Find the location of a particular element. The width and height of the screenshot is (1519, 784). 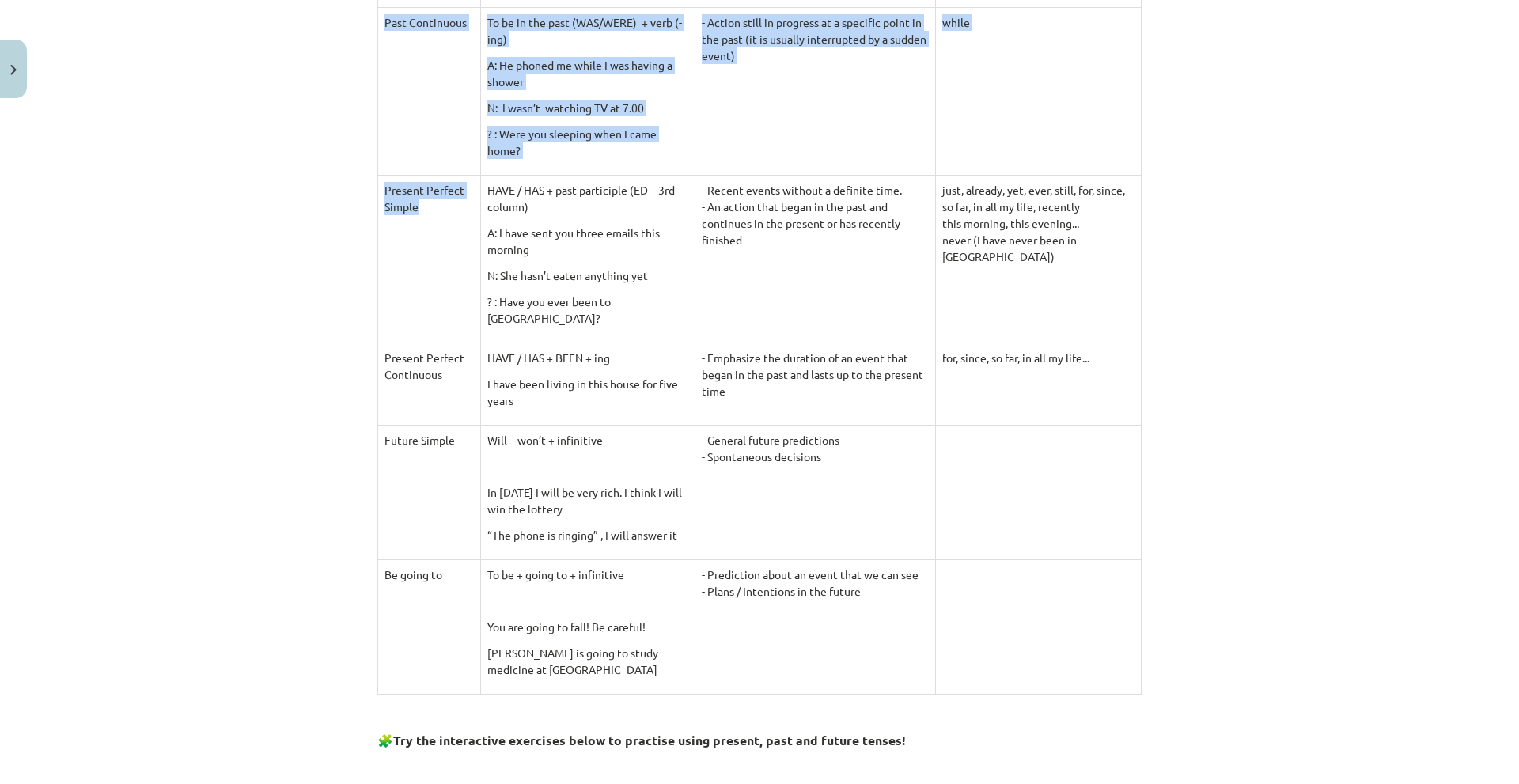

p: “The phone is ringing” , I will answer it is located at coordinates (588, 535).